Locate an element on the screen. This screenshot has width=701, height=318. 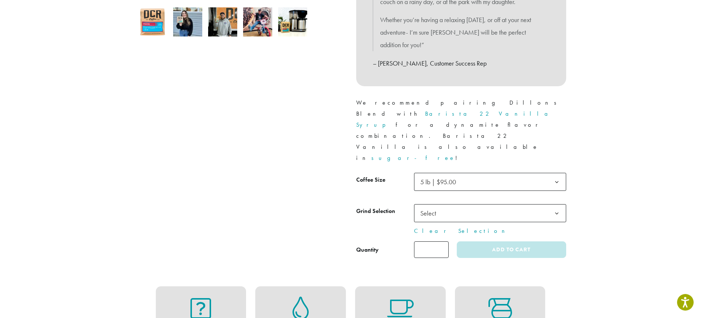
label: Grind Selection is located at coordinates (385, 211).